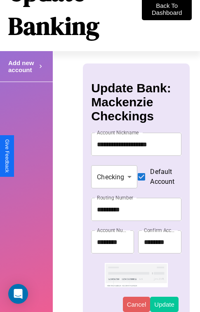 The width and height of the screenshot is (200, 312). Describe the element at coordinates (18, 294) in the screenshot. I see `div: Open Intercom Messenger` at that location.